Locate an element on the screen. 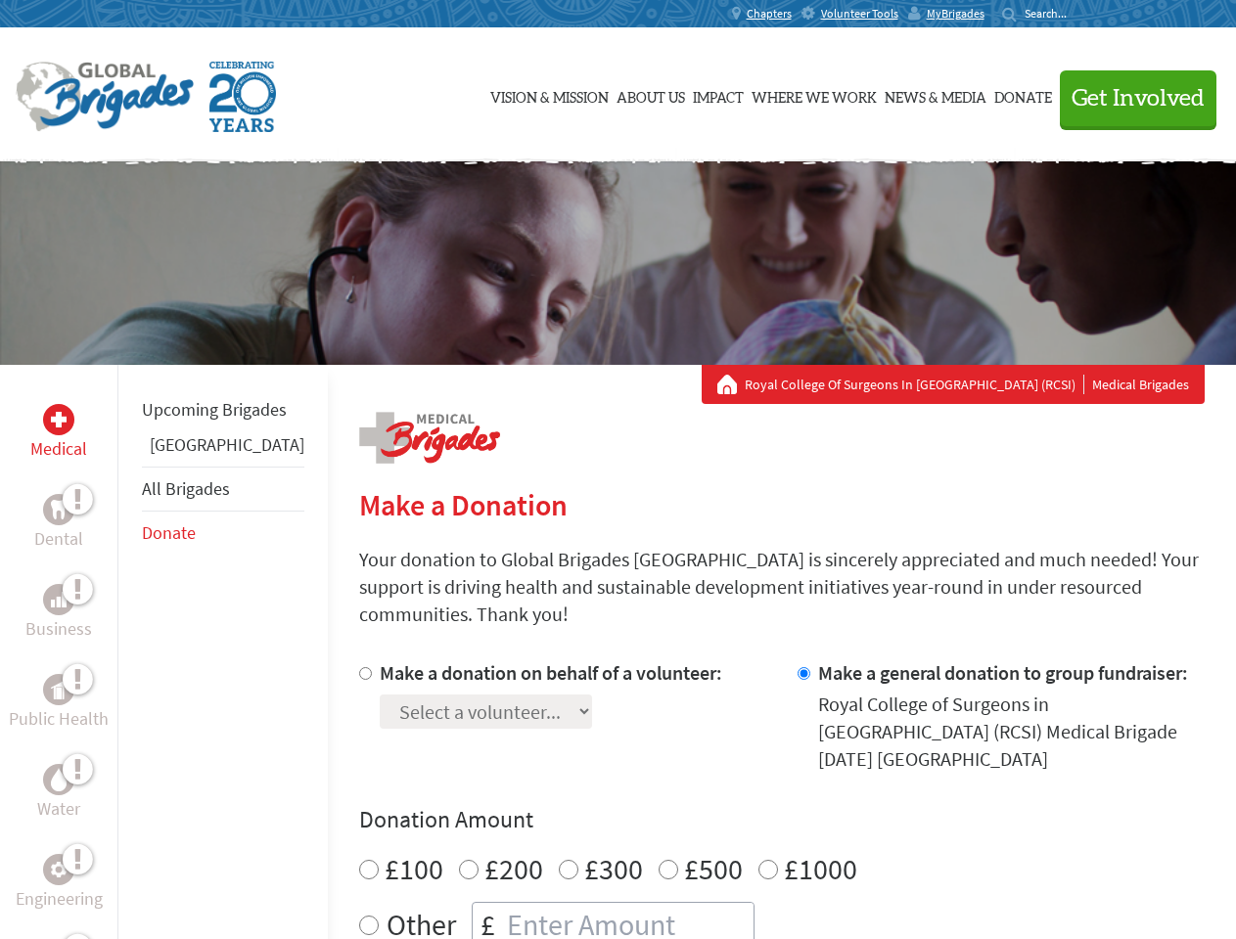 Image resolution: width=1236 pixels, height=939 pixels. span: Chapters is located at coordinates (769, 14).